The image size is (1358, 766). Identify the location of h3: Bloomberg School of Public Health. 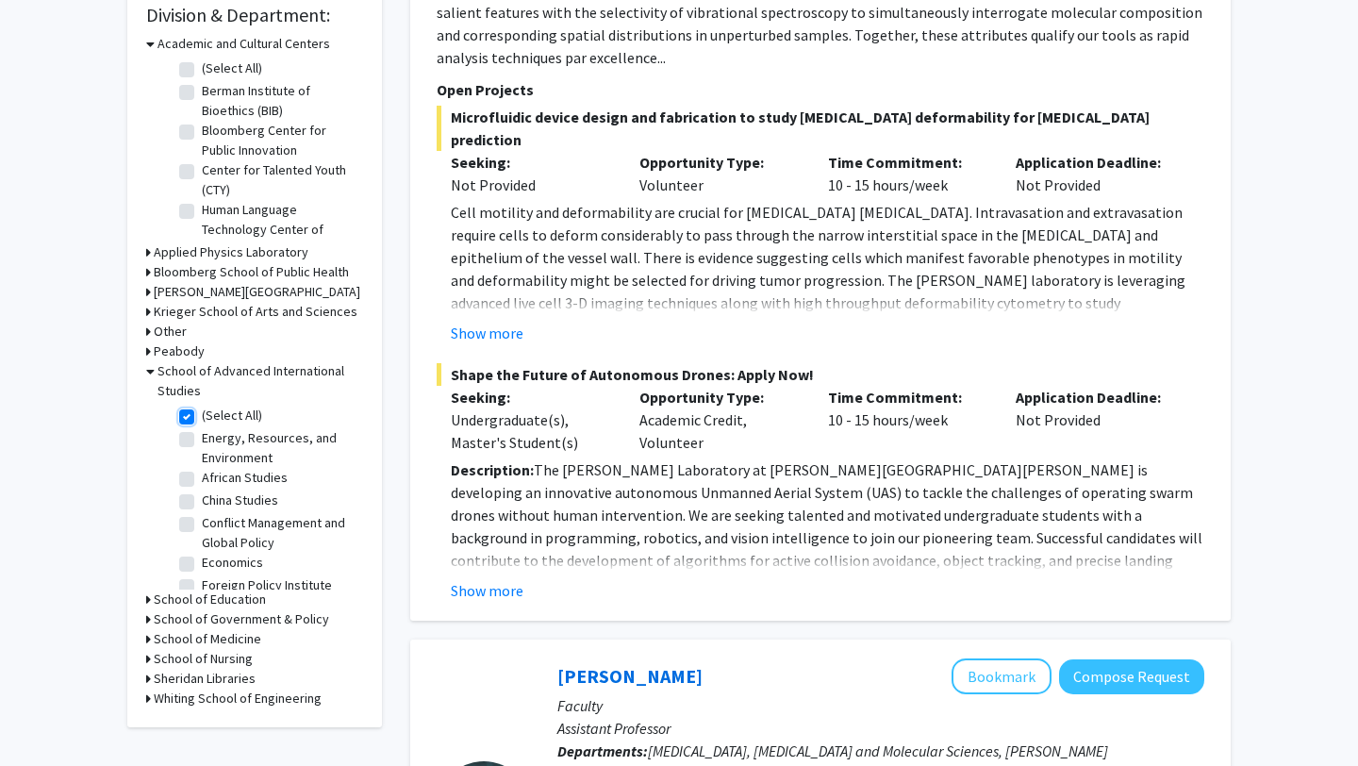
(251, 272).